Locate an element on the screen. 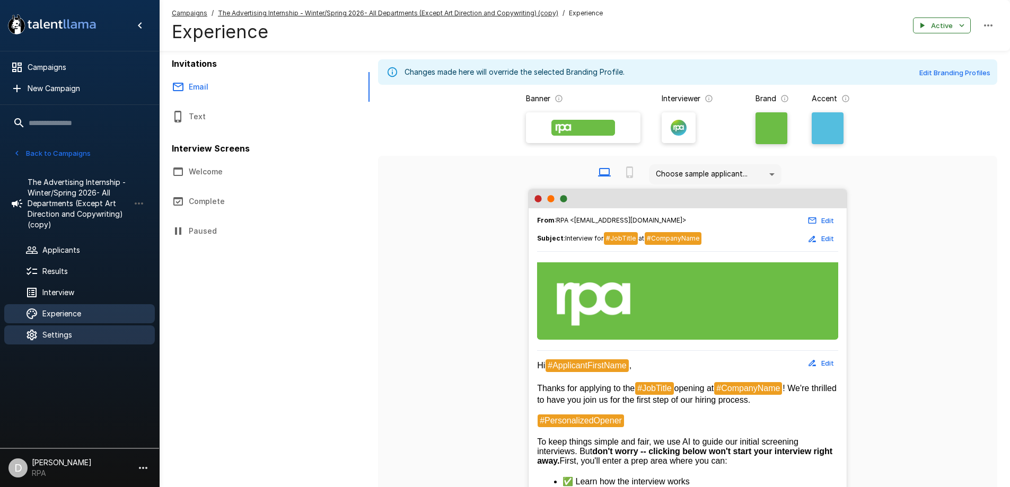 The width and height of the screenshot is (1010, 487). button: Email is located at coordinates (254, 87).